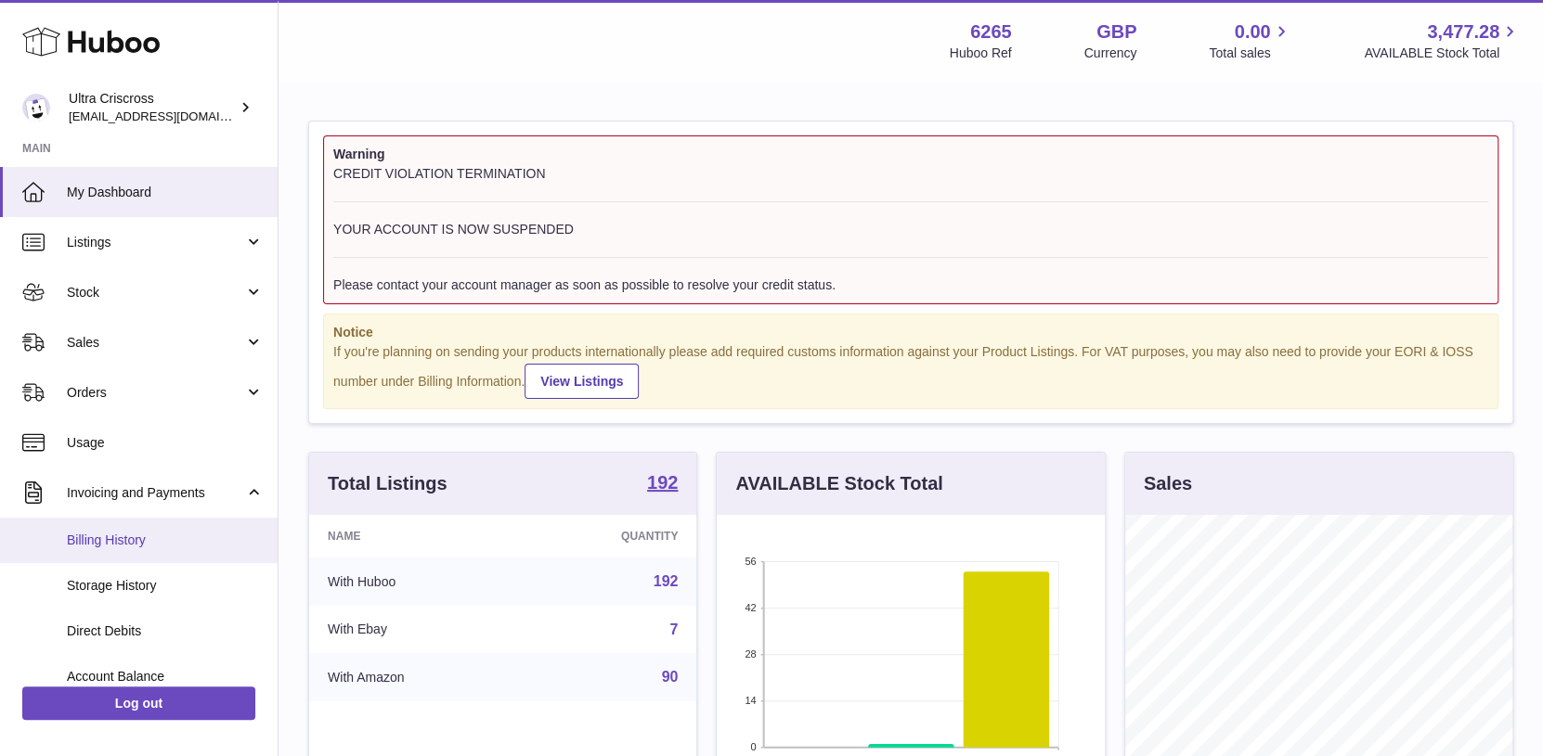 The image size is (1543, 756). Describe the element at coordinates (1441, 53) in the screenshot. I see `span: AVAILABLE Stock Total` at that location.